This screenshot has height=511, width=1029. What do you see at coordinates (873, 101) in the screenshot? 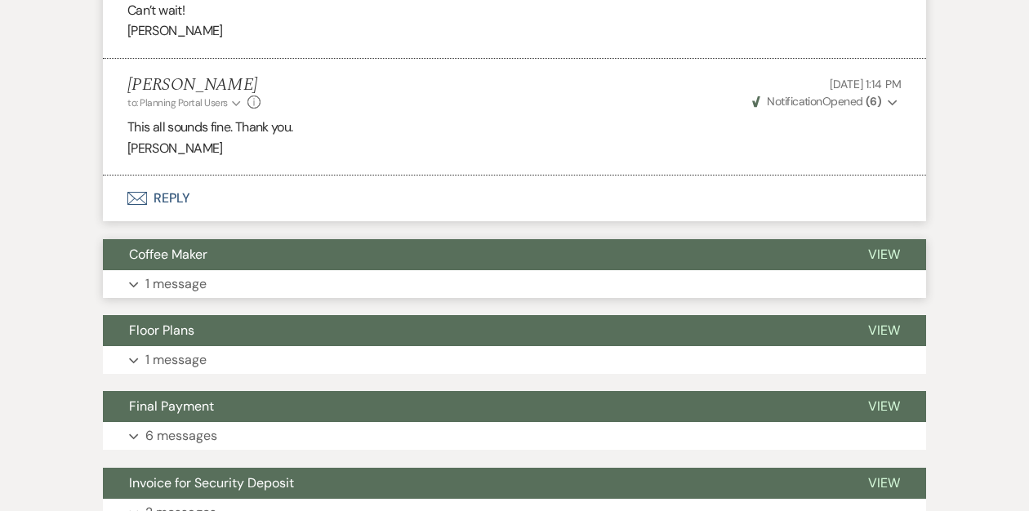
I see `strong: ( 6 )` at bounding box center [873, 101].